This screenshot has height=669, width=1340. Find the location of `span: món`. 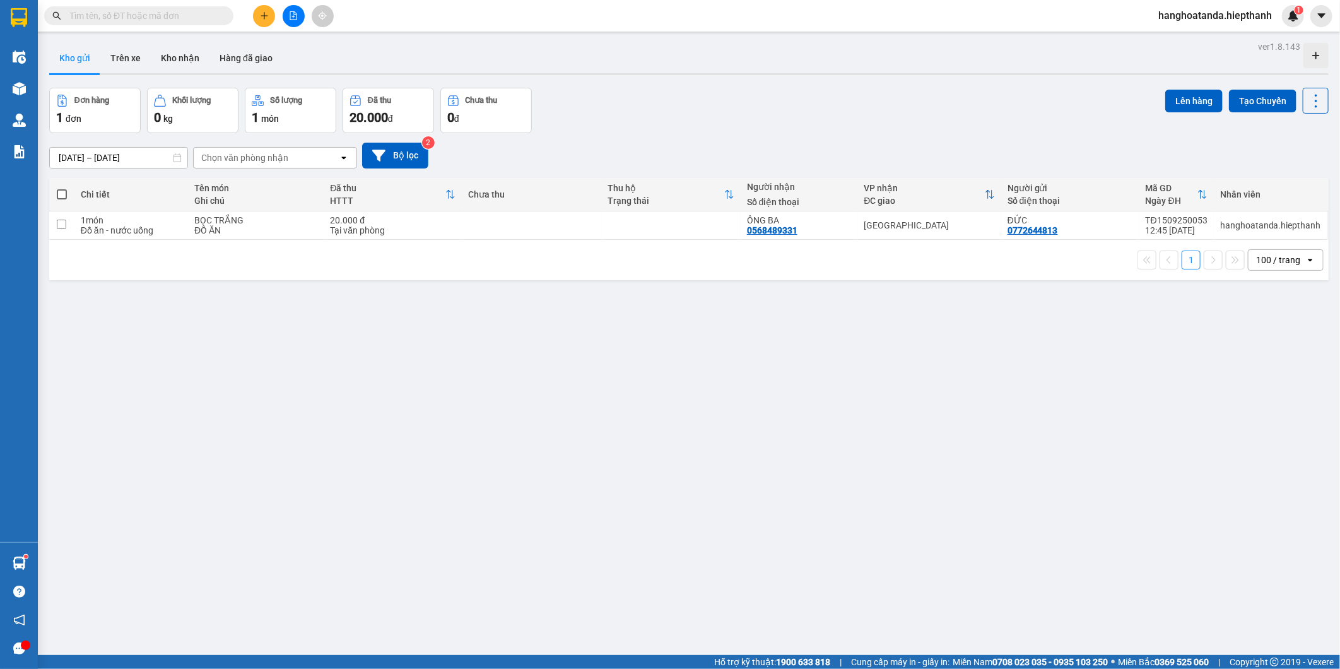

span: món is located at coordinates (270, 119).